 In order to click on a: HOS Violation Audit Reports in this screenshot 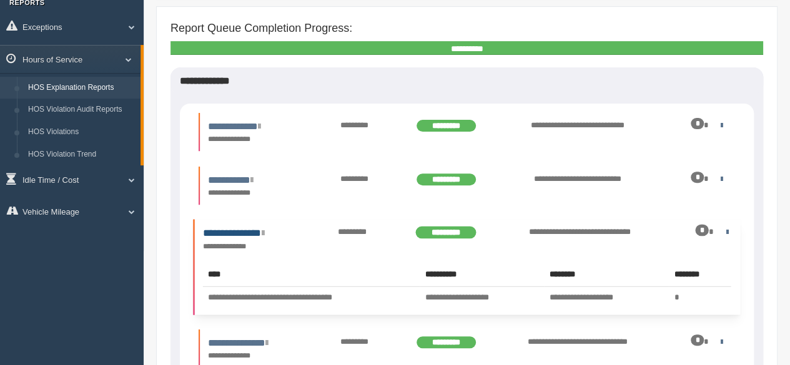, I will do `click(81, 110)`.